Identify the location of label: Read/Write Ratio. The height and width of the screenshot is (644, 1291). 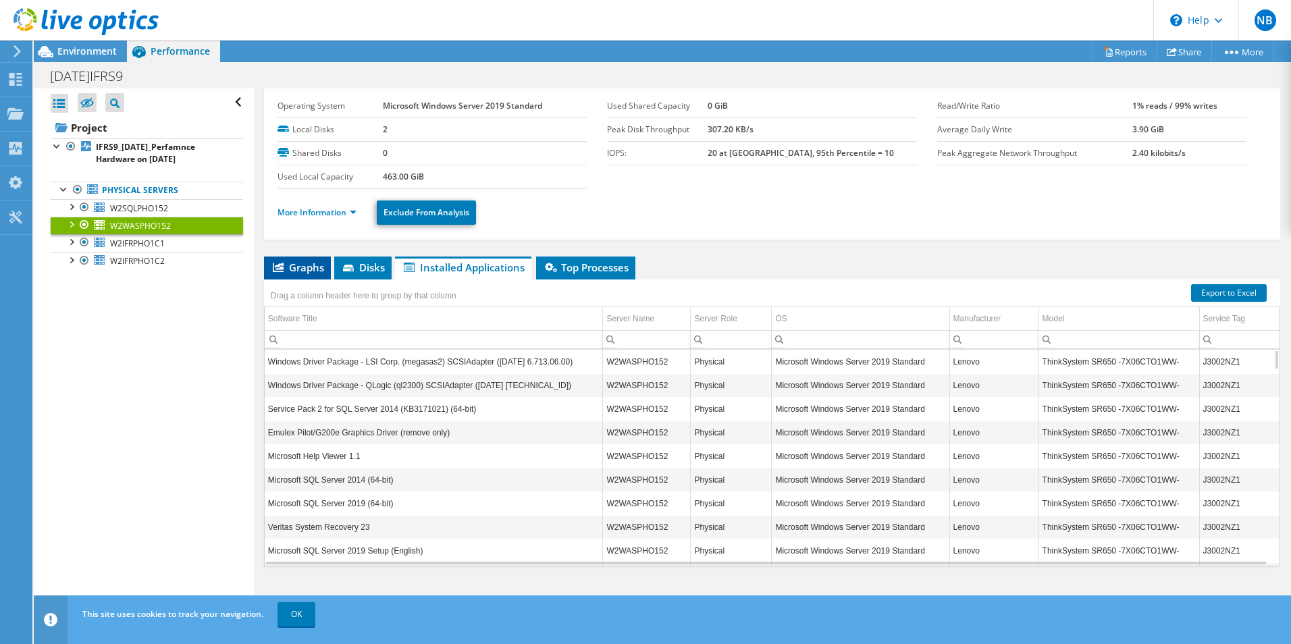
(1035, 106).